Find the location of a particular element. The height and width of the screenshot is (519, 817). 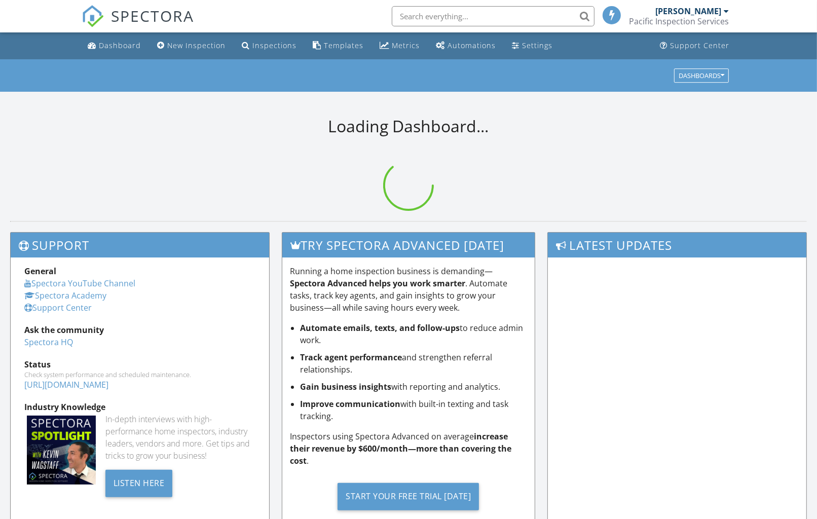

div: In-depth interviews with high-performance home inspectors, industry leaders, vendors and more. Ge... is located at coordinates (180, 437).